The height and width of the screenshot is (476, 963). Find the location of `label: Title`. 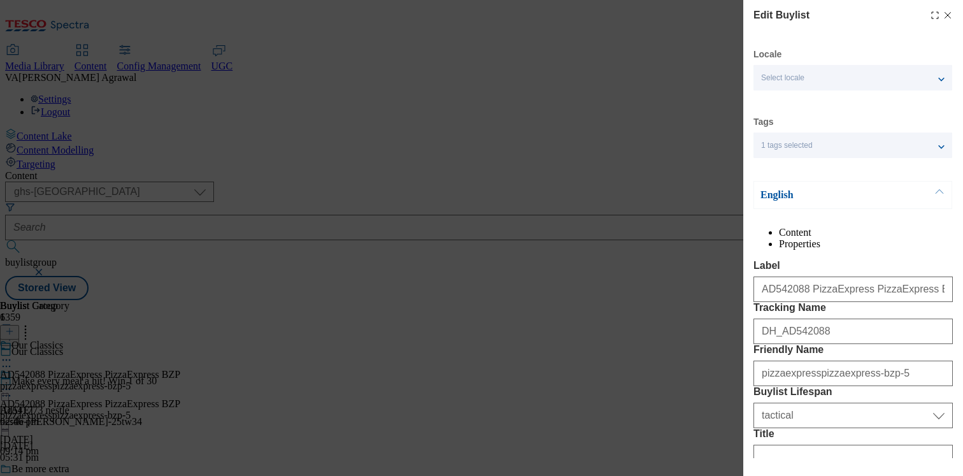

label: Title is located at coordinates (853, 434).